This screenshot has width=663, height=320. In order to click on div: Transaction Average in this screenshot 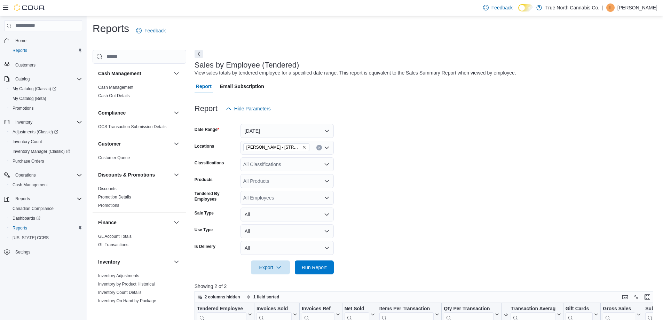, I will do `click(533, 309)`.